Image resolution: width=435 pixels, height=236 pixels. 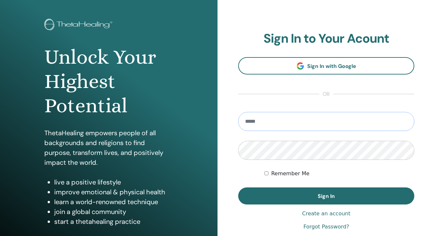 I want to click on li: join a global community, so click(x=113, y=212).